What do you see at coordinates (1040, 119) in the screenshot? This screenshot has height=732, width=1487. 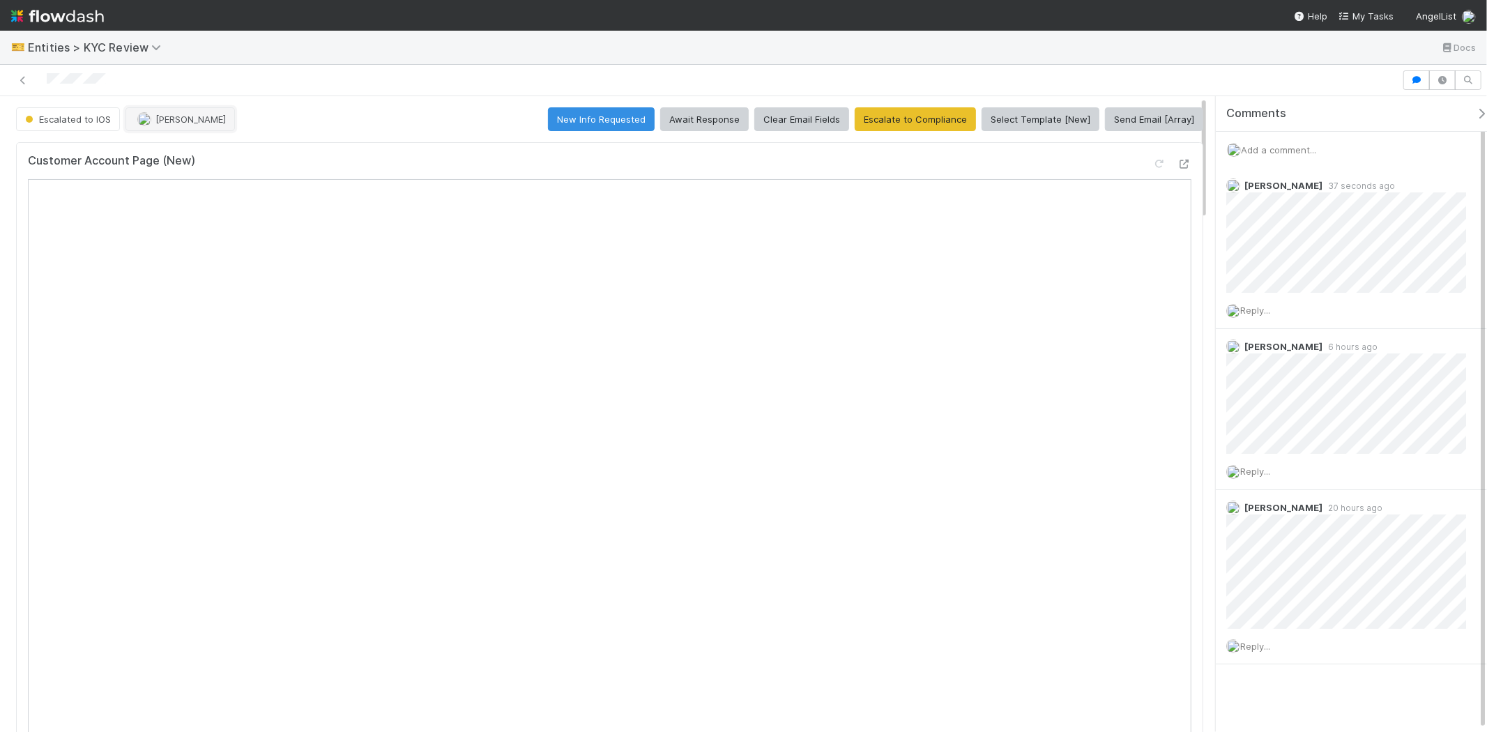 I see `button: Select Template [New]` at bounding box center [1040, 119].